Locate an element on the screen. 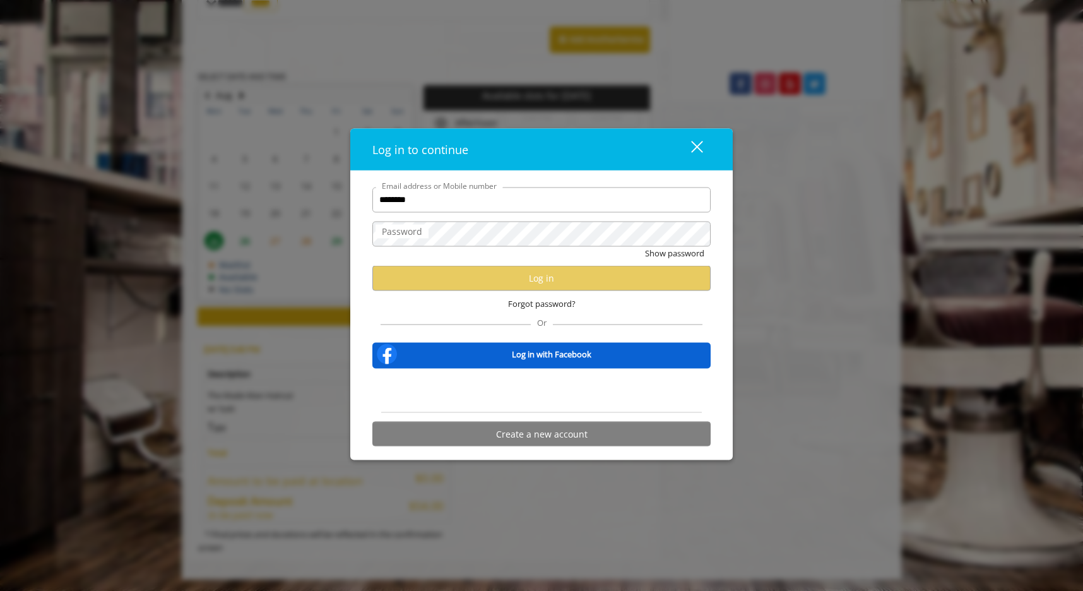 This screenshot has width=1083, height=591. button: Show password is located at coordinates (675, 252).